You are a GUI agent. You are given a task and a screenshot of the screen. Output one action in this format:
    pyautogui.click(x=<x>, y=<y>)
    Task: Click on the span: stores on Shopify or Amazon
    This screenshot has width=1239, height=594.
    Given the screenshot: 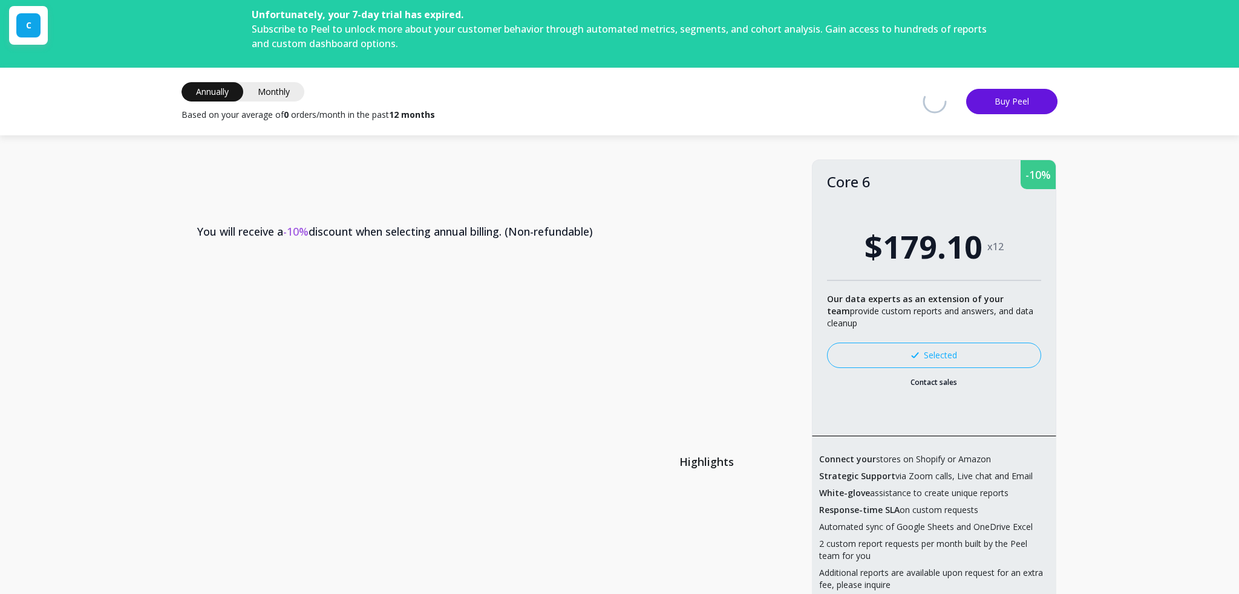 What is the action you would take?
    pyautogui.click(x=905, y=460)
    